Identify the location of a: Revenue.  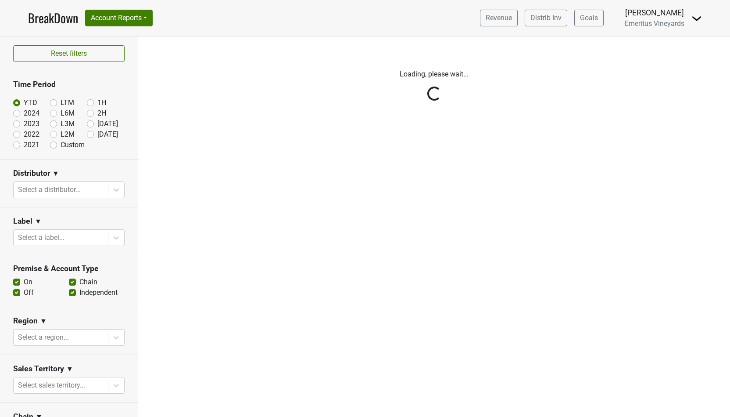
(499, 18).